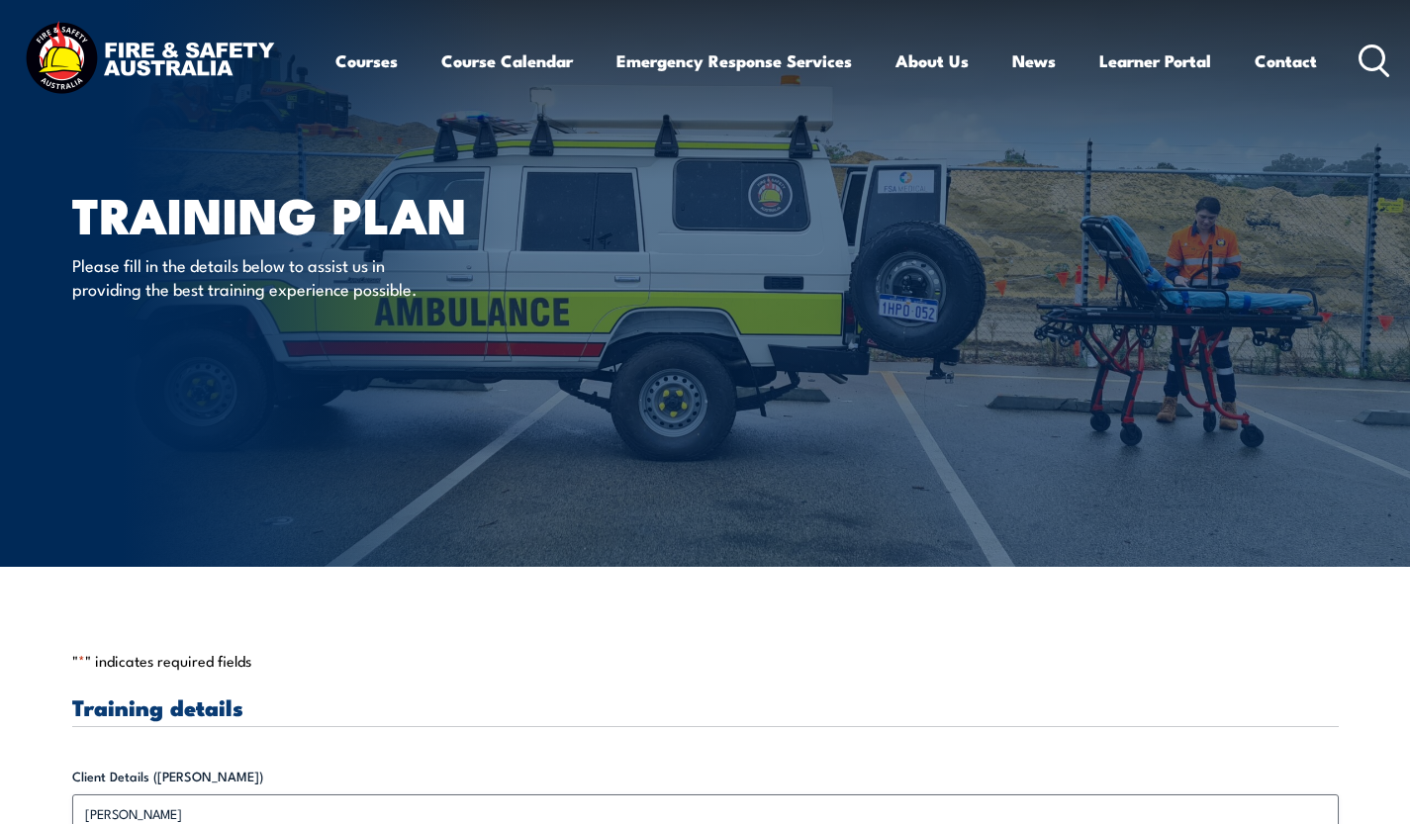 This screenshot has width=1410, height=824. What do you see at coordinates (317, 213) in the screenshot?
I see `h1: Training plan` at bounding box center [317, 213].